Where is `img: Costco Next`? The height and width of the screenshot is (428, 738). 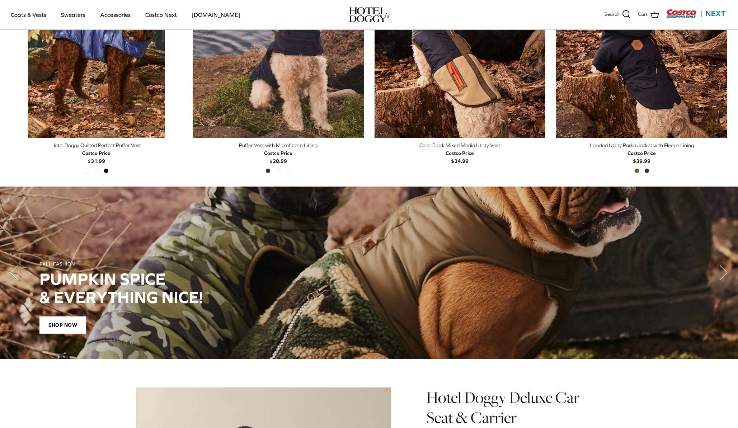
img: Costco Next is located at coordinates (696, 13).